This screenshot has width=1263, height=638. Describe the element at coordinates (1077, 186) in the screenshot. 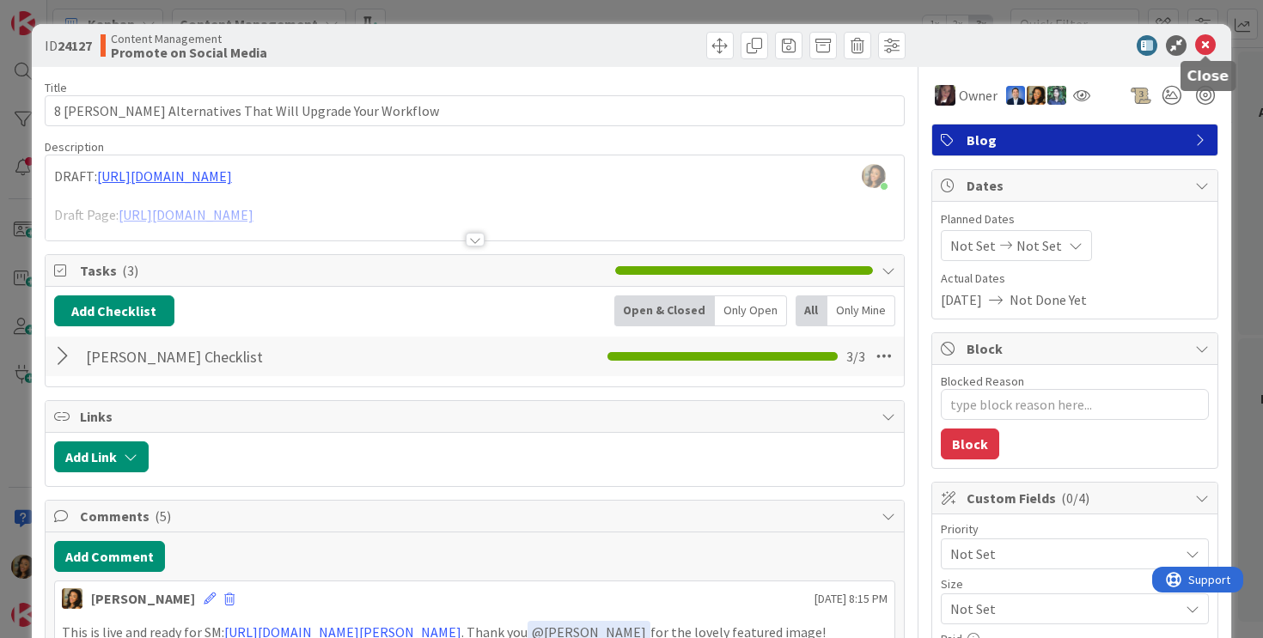

I see `span: Dates` at that location.